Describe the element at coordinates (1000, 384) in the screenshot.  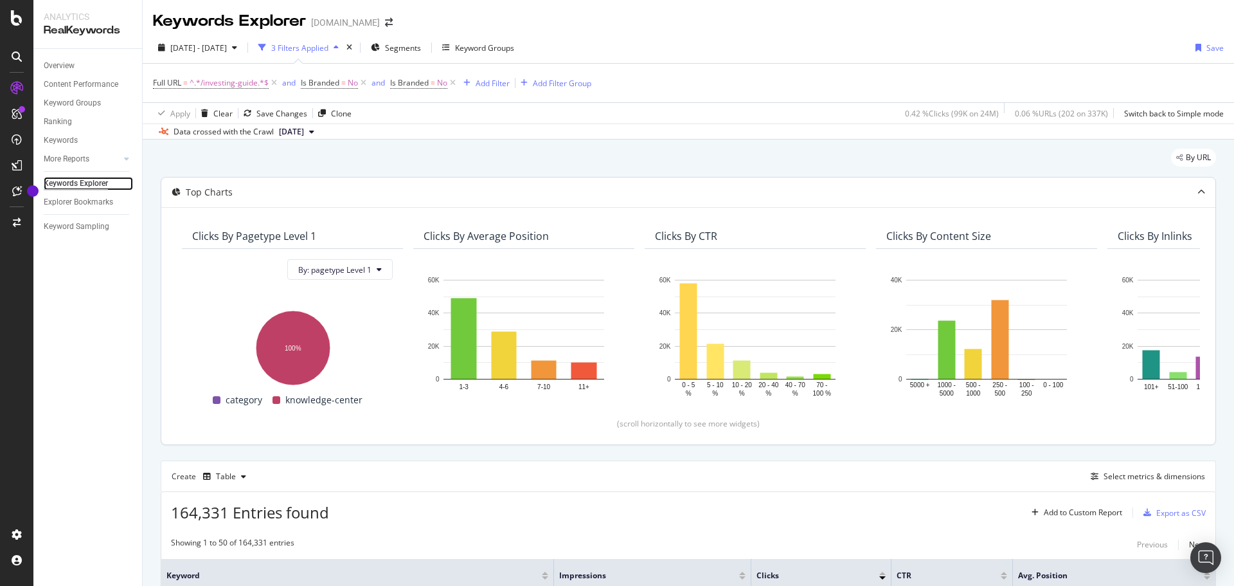
I see `text: 250 -` at that location.